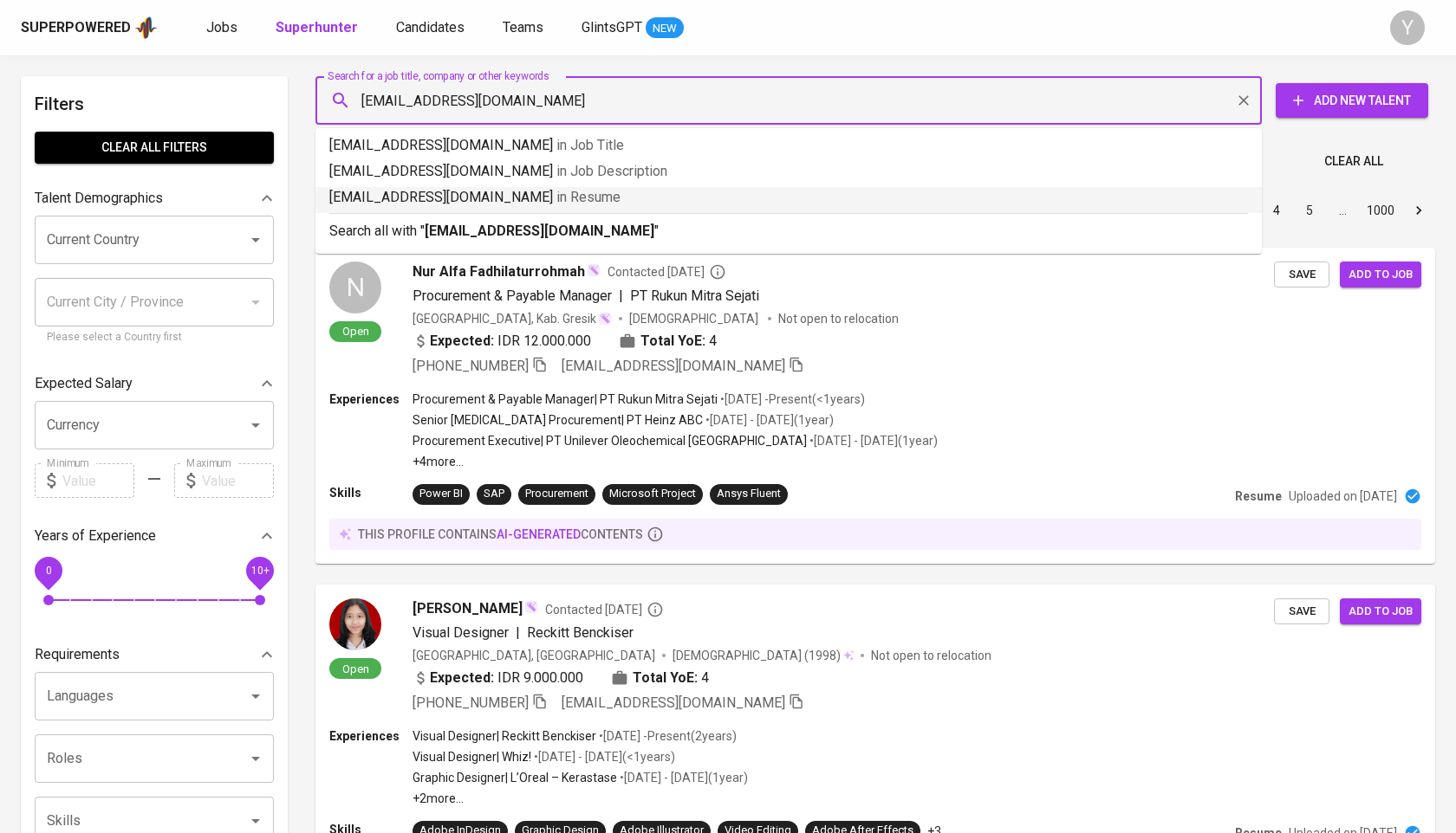 Image resolution: width=1456 pixels, height=833 pixels. What do you see at coordinates (224, 27) in the screenshot?
I see `a: Jobs` at bounding box center [224, 27].